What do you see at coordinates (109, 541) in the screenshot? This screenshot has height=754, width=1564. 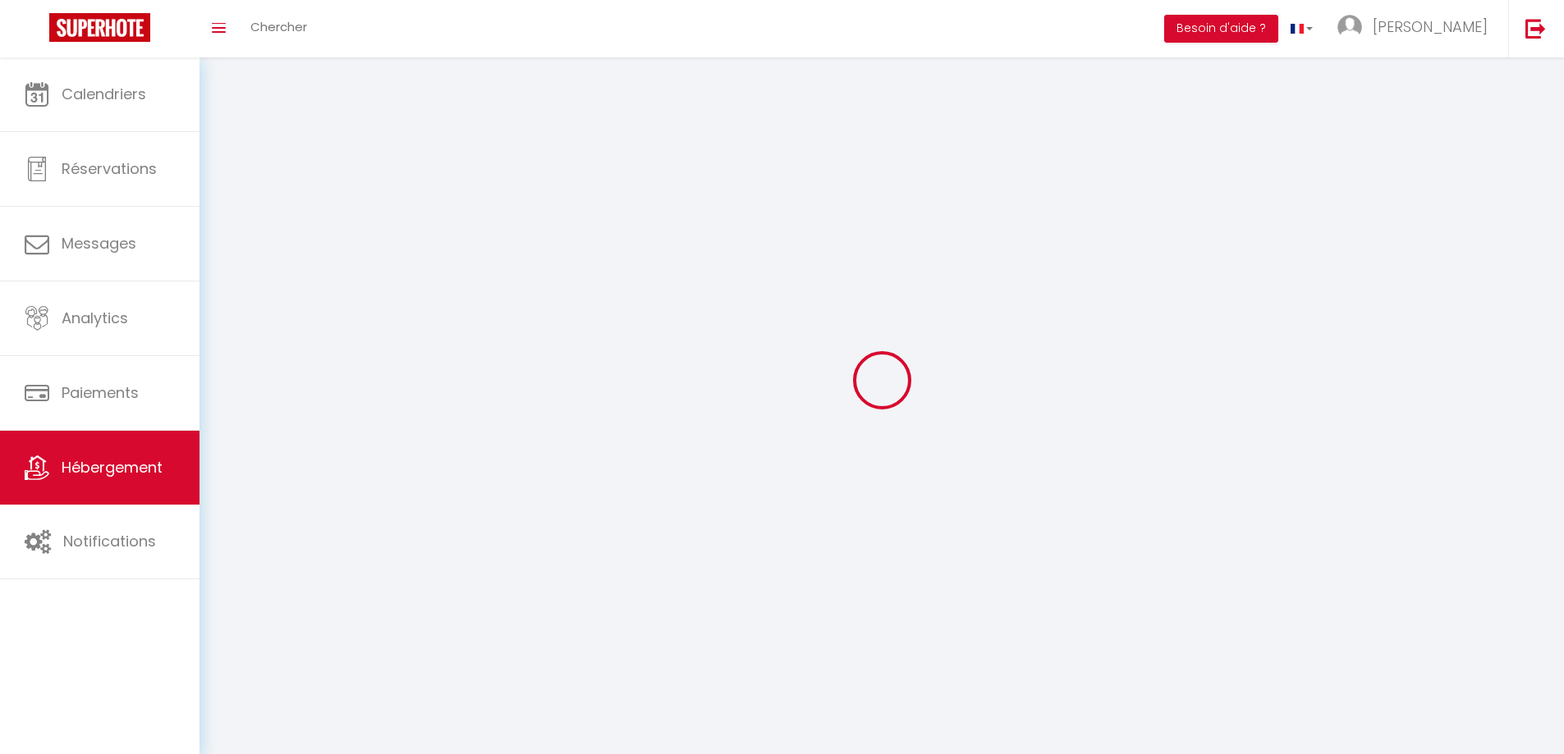 I see `span: Notifications` at bounding box center [109, 541].